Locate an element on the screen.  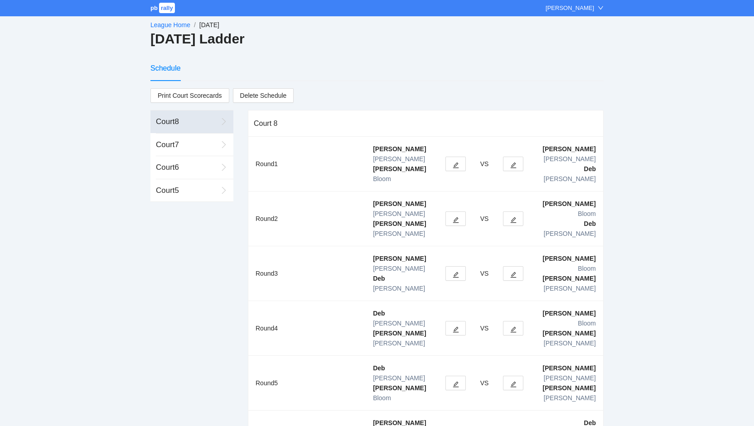
div: Court 6 is located at coordinates (187, 168).